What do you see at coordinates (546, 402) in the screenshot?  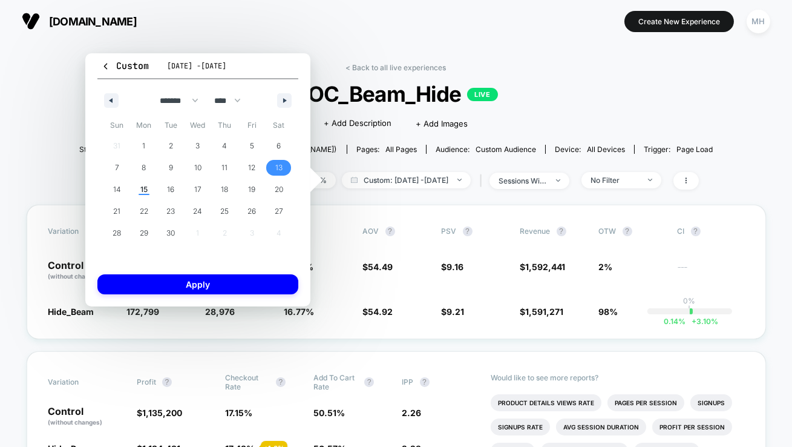 I see `li: Product Details Views Rate` at bounding box center [546, 402].